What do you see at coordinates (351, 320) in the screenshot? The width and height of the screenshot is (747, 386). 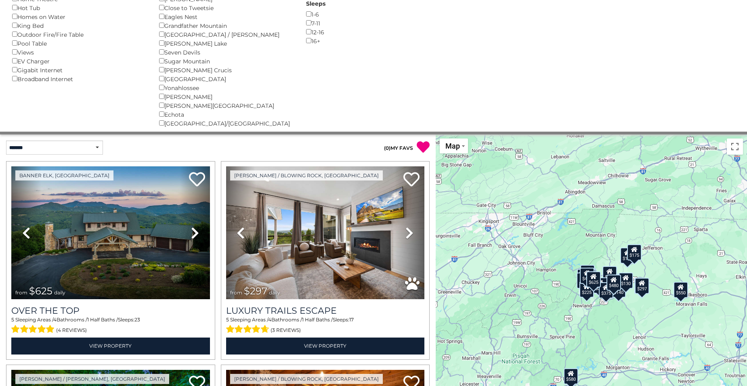 I see `span: 17` at bounding box center [351, 320].